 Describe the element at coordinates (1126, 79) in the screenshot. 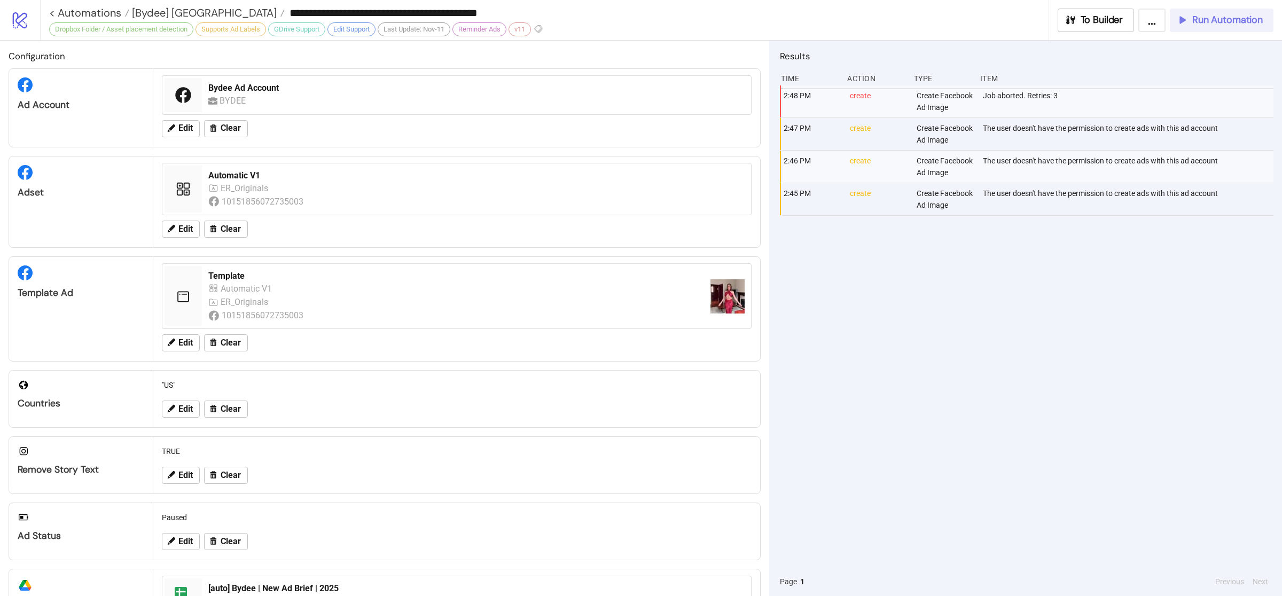

I see `div: Item` at that location.